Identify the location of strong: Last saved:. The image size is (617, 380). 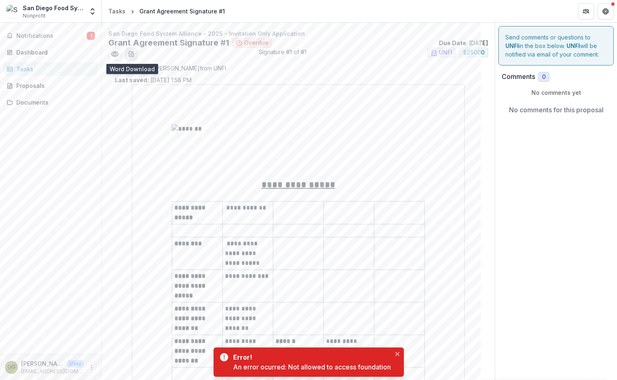
(132, 80).